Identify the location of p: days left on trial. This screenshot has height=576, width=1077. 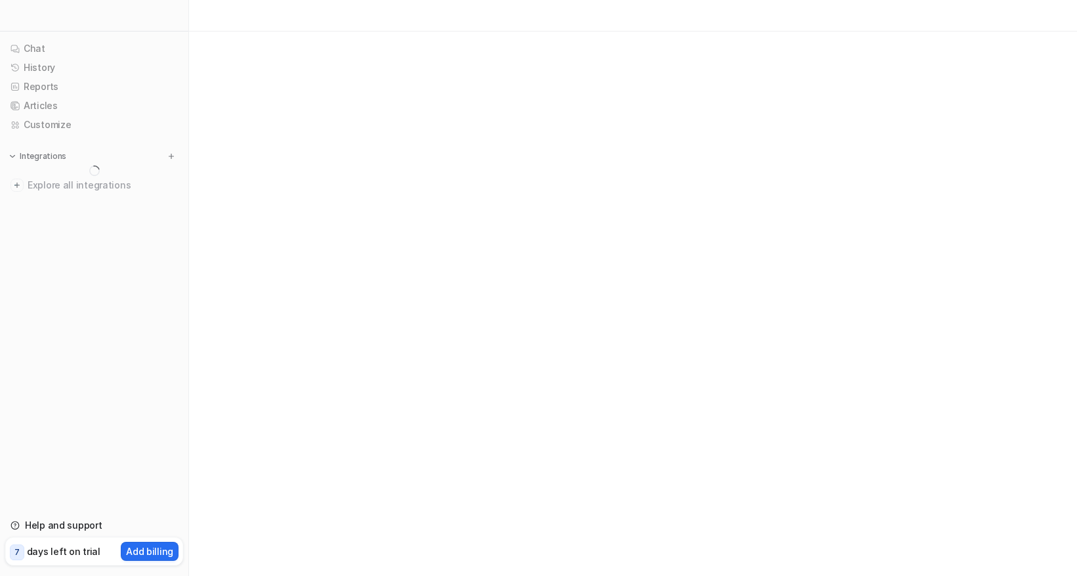
(64, 551).